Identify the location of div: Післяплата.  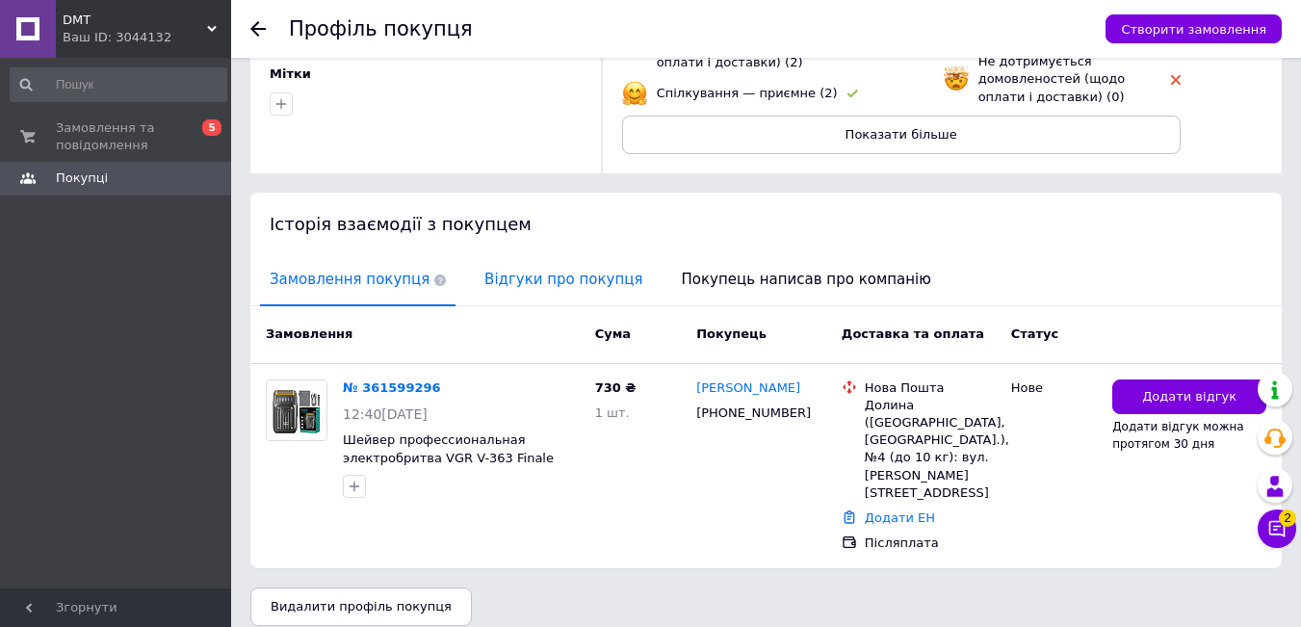
(930, 543).